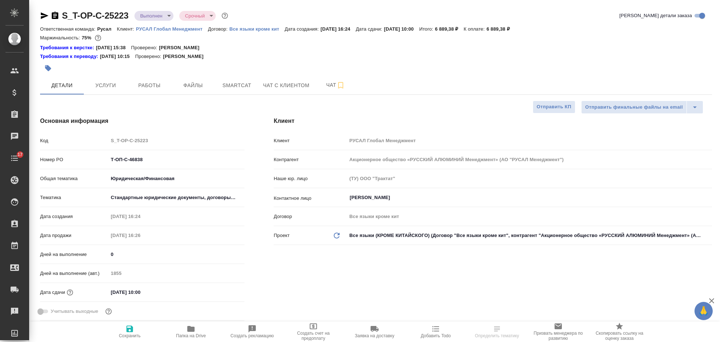 Image resolution: width=720 pixels, height=342 pixels. What do you see at coordinates (529, 235) in the screenshot?
I see `div: Все языки (КРОМЕ КИТАЙСКОГО) (Договор "Все языки кроме кит", контрагент "Акционерное общество «РУ...` at bounding box center [529, 235].